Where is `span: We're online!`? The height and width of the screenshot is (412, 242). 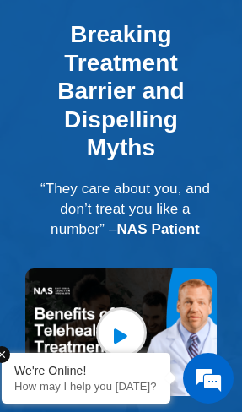 span: We're online! is located at coordinates (122, 224).